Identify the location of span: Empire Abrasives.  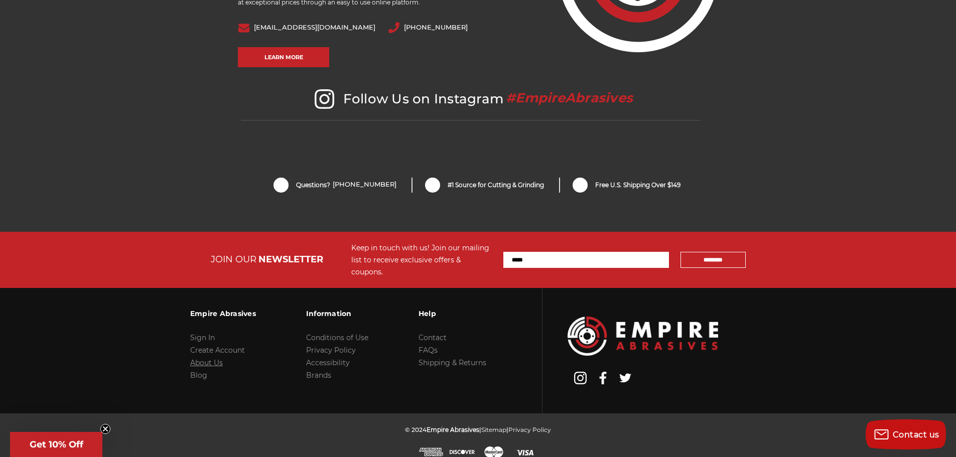
(453, 430).